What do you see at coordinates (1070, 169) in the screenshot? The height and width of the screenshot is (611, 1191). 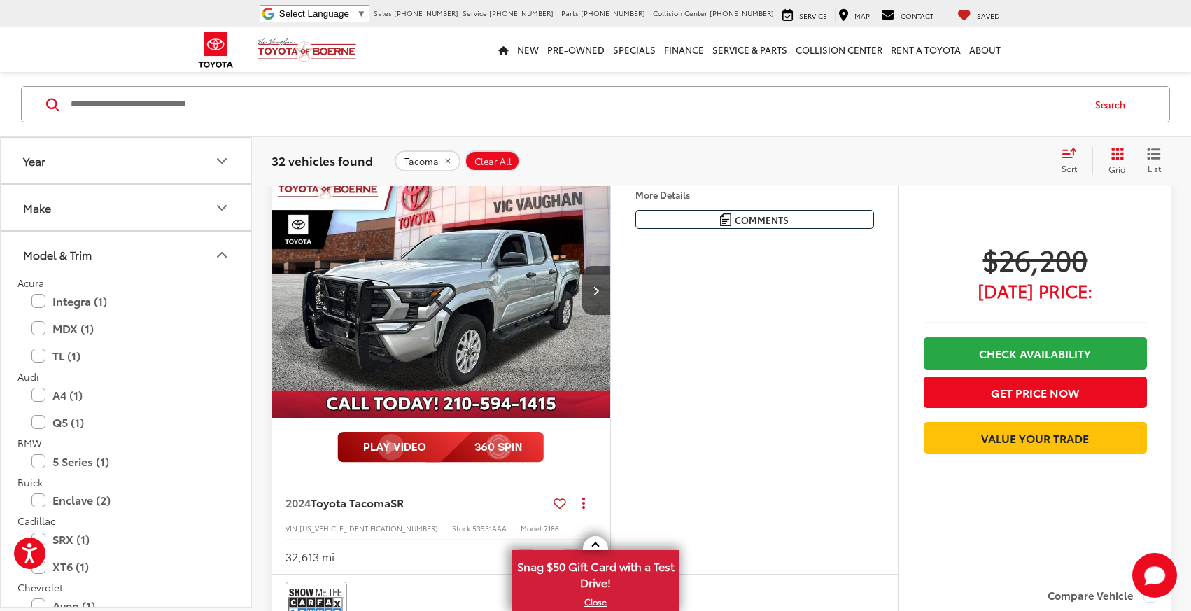 I see `span: Sort` at bounding box center [1070, 169].